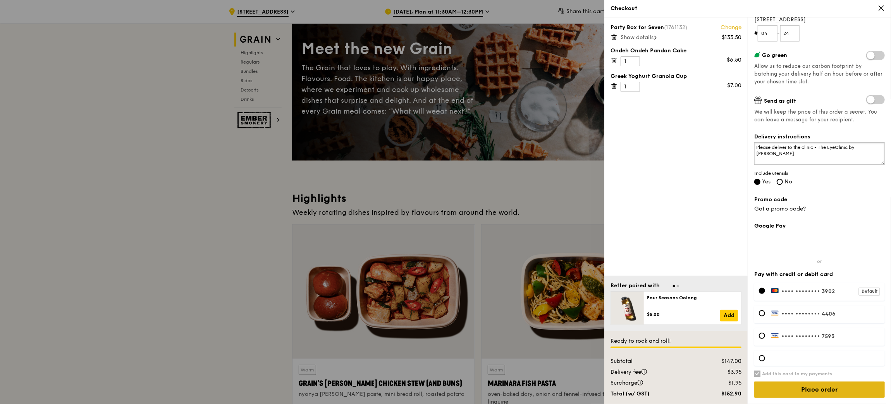 Image resolution: width=891 pixels, height=404 pixels. I want to click on div: Total (w/ GST), so click(652, 394).